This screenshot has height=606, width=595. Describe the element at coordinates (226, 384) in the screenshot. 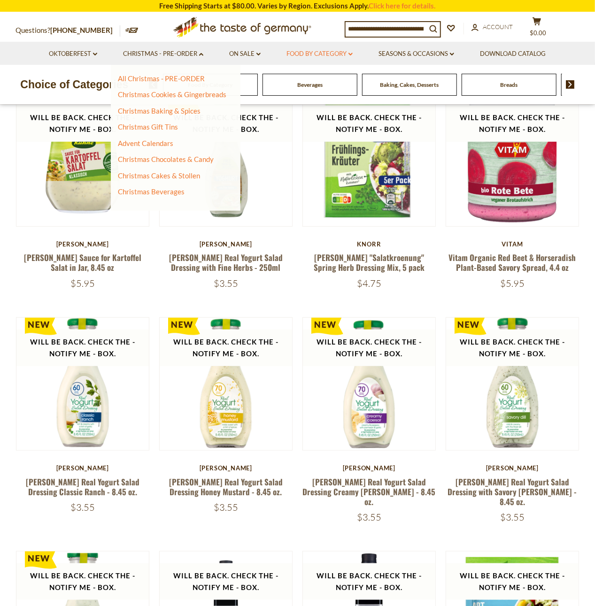

I see `img: Kuehne Real Yogurt Salad Dressing Honey Mustard - 8.45 oz.` at that location.